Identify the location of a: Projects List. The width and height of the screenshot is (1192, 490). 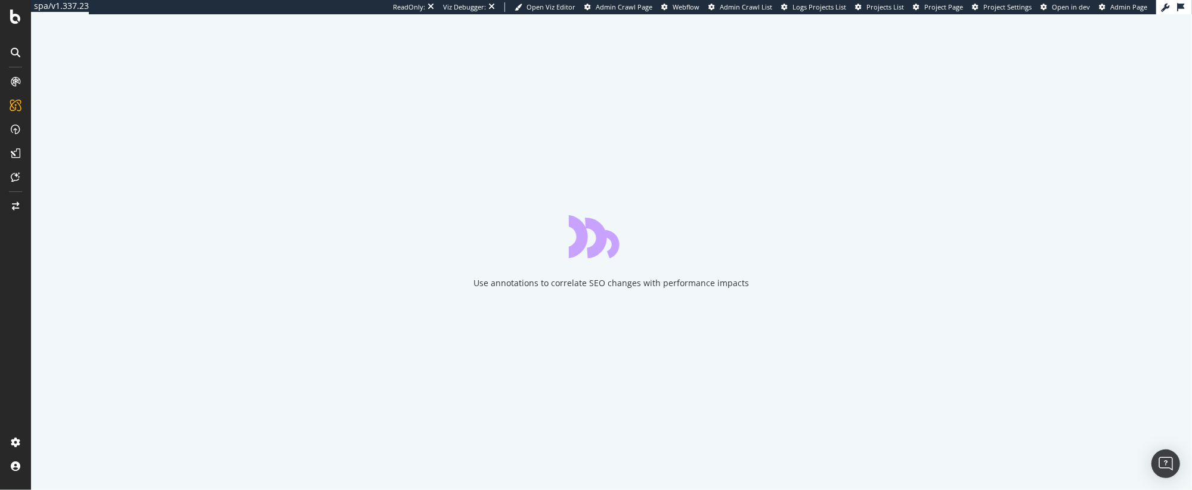
(880, 7).